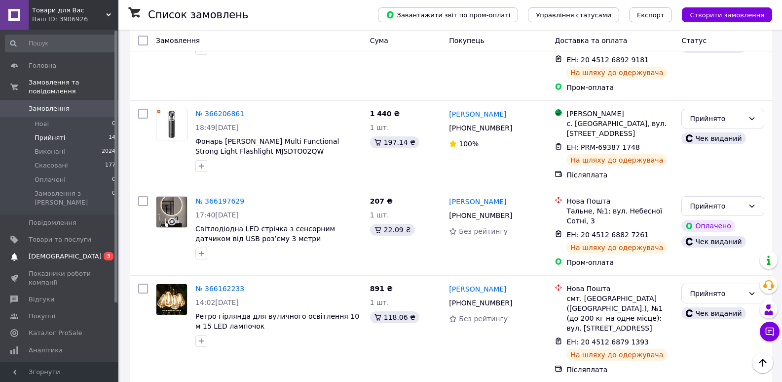 This screenshot has height=382, width=782. What do you see at coordinates (265, 233) in the screenshot?
I see `a: Світлодіодна LED стрічка з сенсорним датчиком від USB розʼєму 3 метри` at bounding box center [265, 233].